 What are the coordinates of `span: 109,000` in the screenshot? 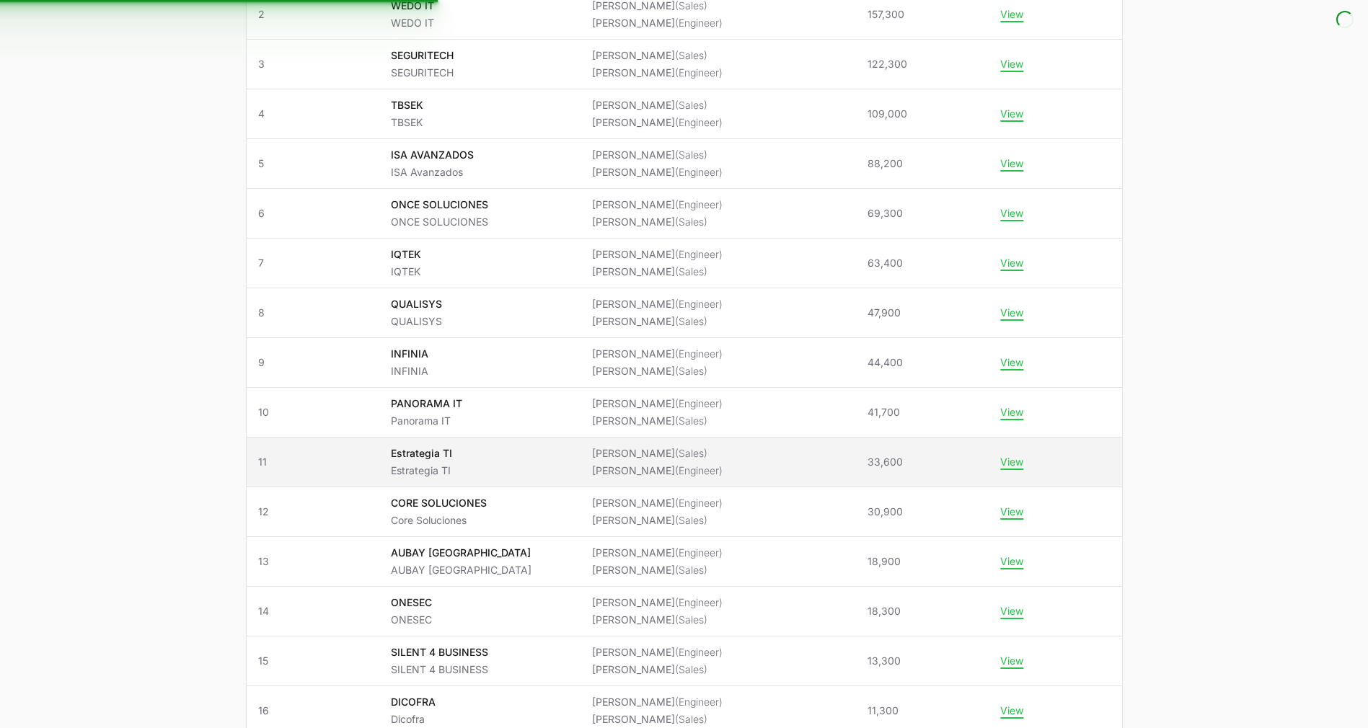 It's located at (887, 114).